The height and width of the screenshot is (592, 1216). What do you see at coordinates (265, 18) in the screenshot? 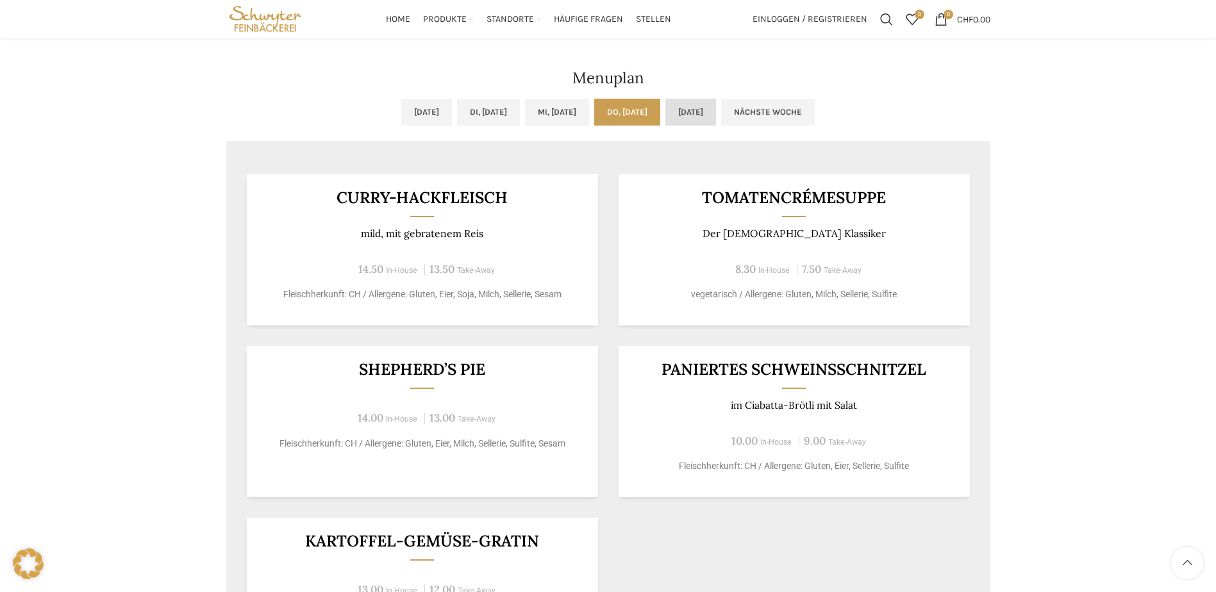
I see `a: Site logo` at bounding box center [265, 18].